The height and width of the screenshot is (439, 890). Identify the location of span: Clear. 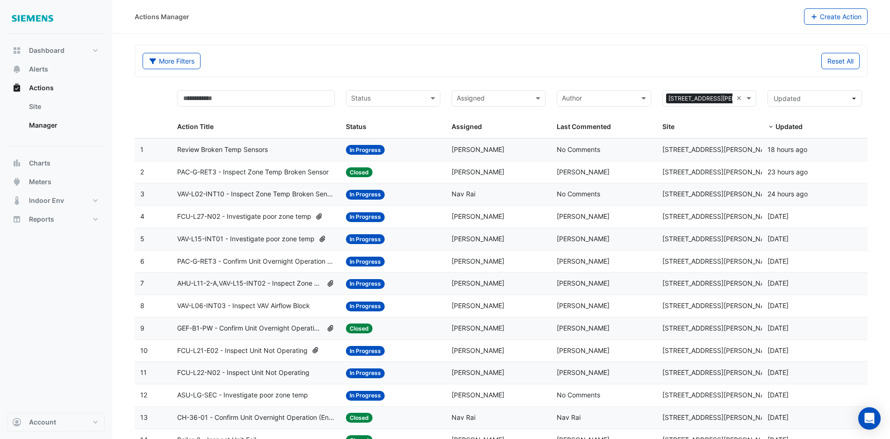
(740, 98).